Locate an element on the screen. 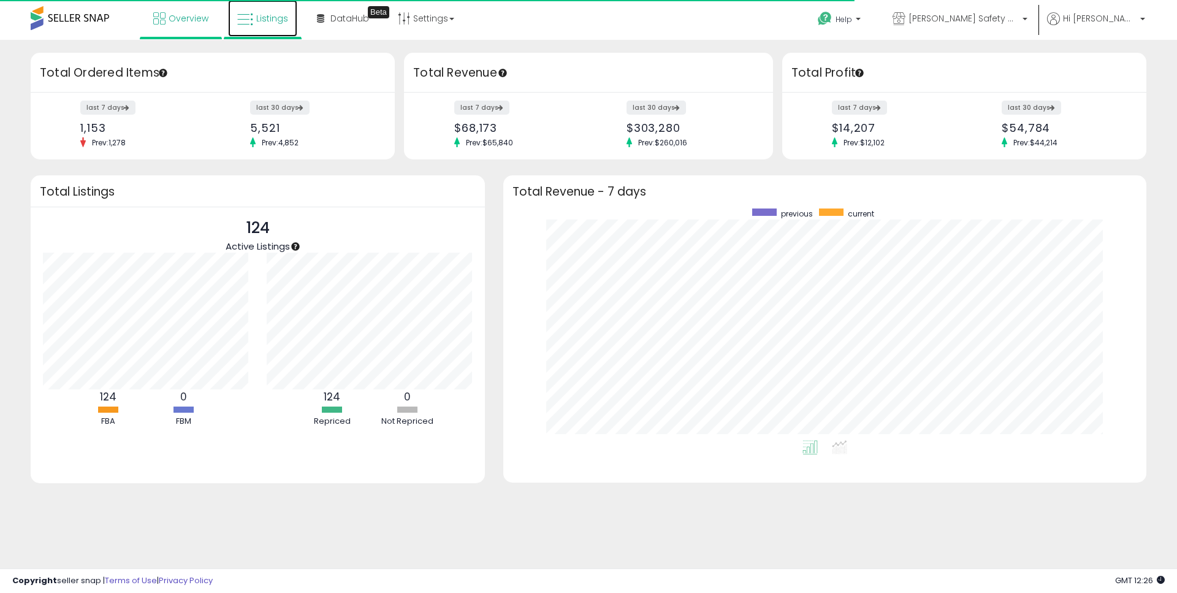  p: 124 is located at coordinates (258, 228).